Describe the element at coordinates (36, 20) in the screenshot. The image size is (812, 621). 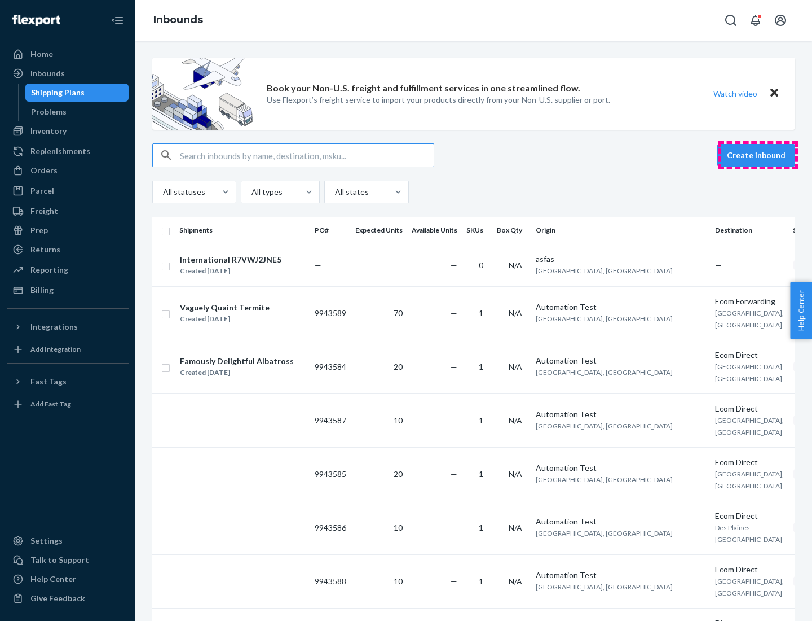
I see `img: Flexport logo` at that location.